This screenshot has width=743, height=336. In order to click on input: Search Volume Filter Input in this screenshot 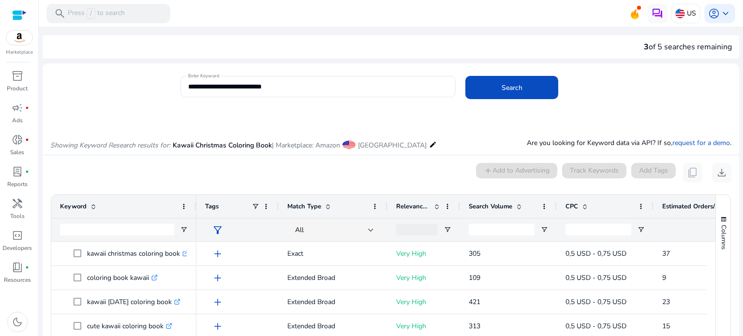, I will do `click(501, 230)`.